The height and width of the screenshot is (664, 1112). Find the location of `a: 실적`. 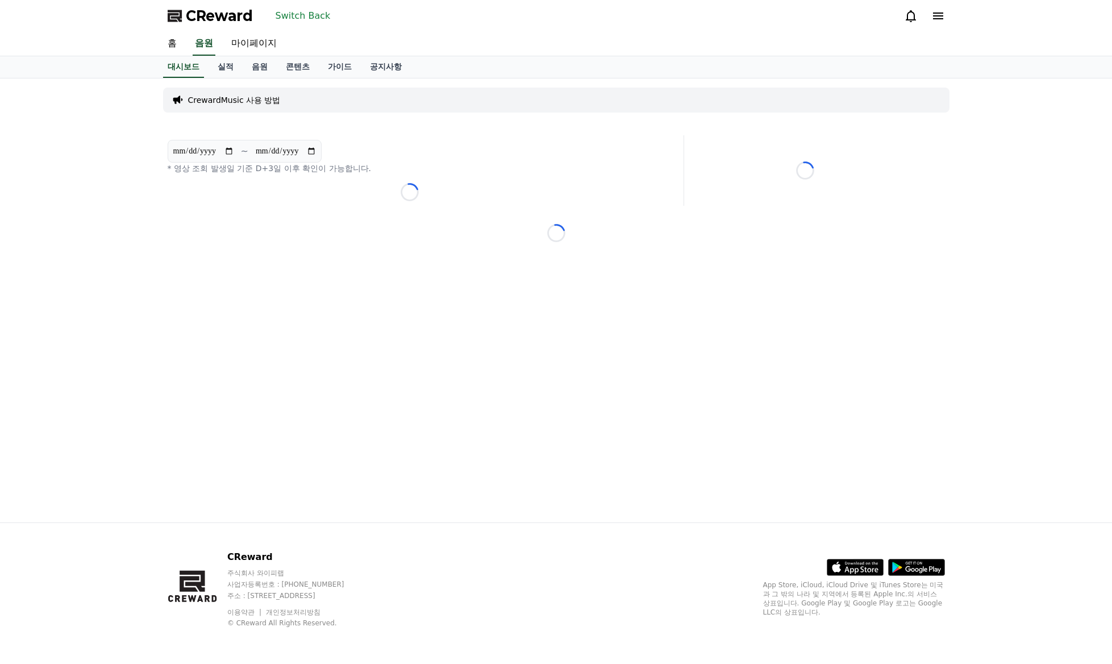

a: 실적 is located at coordinates (226, 67).